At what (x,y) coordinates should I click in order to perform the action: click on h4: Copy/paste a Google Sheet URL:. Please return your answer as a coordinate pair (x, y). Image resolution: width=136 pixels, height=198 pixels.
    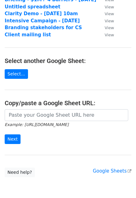
    Looking at the image, I should click on (68, 103).